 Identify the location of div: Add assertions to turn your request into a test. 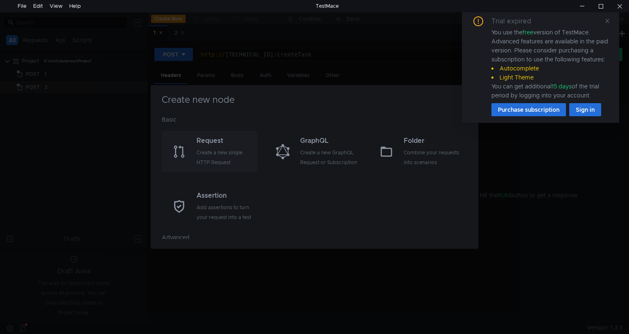
(226, 212).